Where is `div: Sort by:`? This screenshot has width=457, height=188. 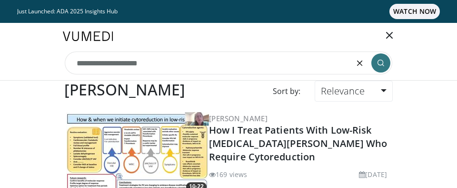
div: Sort by: is located at coordinates (287, 91).